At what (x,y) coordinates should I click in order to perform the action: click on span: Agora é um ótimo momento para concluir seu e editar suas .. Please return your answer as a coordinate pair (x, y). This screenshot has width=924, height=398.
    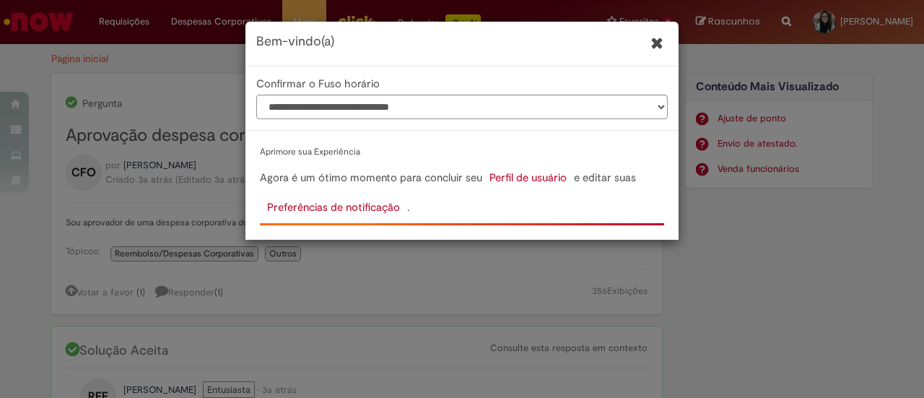
    Looking at the image, I should click on (448, 192).